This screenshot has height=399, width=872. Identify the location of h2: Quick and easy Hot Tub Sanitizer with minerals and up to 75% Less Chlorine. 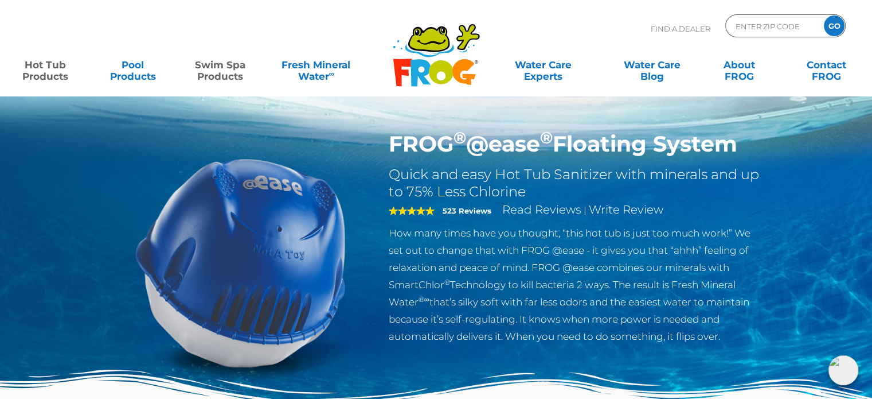
(576, 183).